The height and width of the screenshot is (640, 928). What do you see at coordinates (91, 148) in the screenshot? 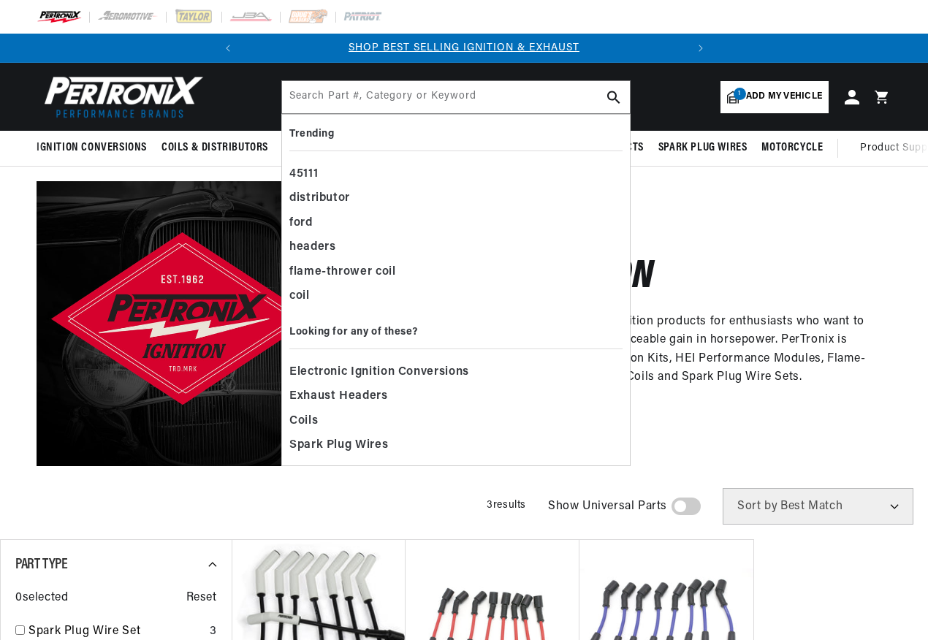
I see `span: Ignition Conversions` at bounding box center [91, 148].